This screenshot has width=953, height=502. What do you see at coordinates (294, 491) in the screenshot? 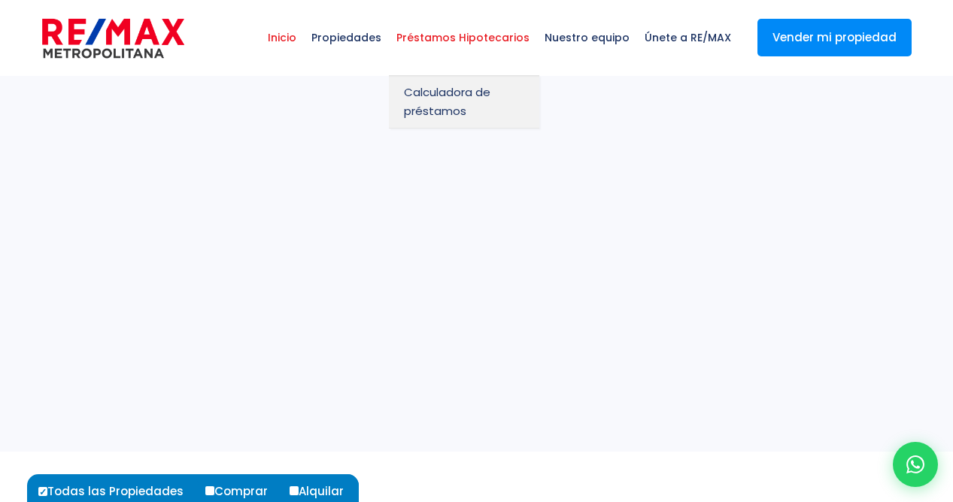
I see `input: Alquilar` at bounding box center [294, 491].